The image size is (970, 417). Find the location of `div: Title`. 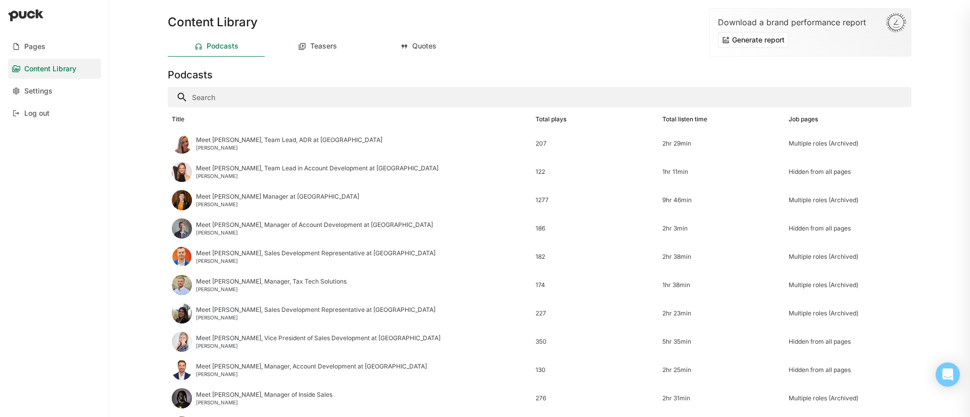

div: Title is located at coordinates (178, 119).